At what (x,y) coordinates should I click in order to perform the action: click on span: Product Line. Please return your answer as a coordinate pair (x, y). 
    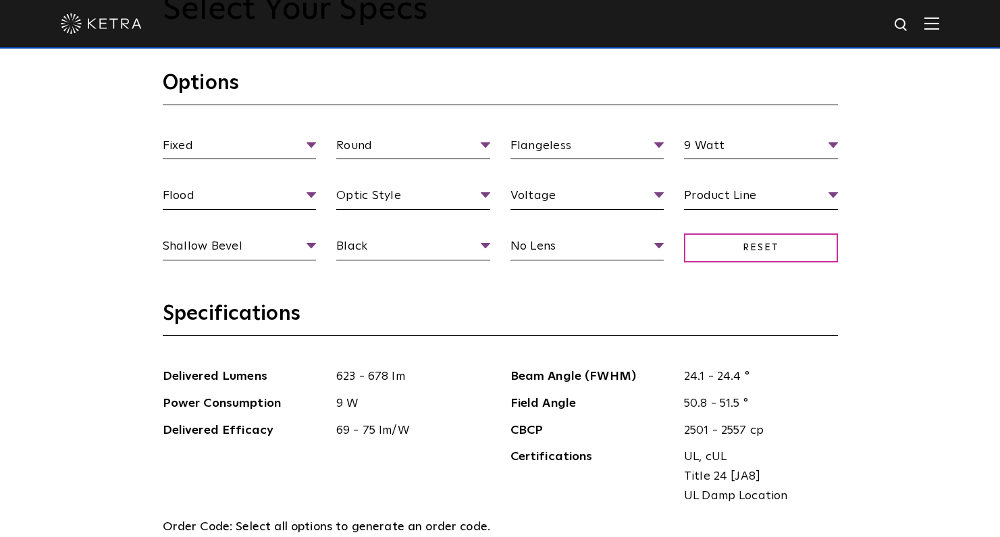
    Looking at the image, I should click on (761, 198).